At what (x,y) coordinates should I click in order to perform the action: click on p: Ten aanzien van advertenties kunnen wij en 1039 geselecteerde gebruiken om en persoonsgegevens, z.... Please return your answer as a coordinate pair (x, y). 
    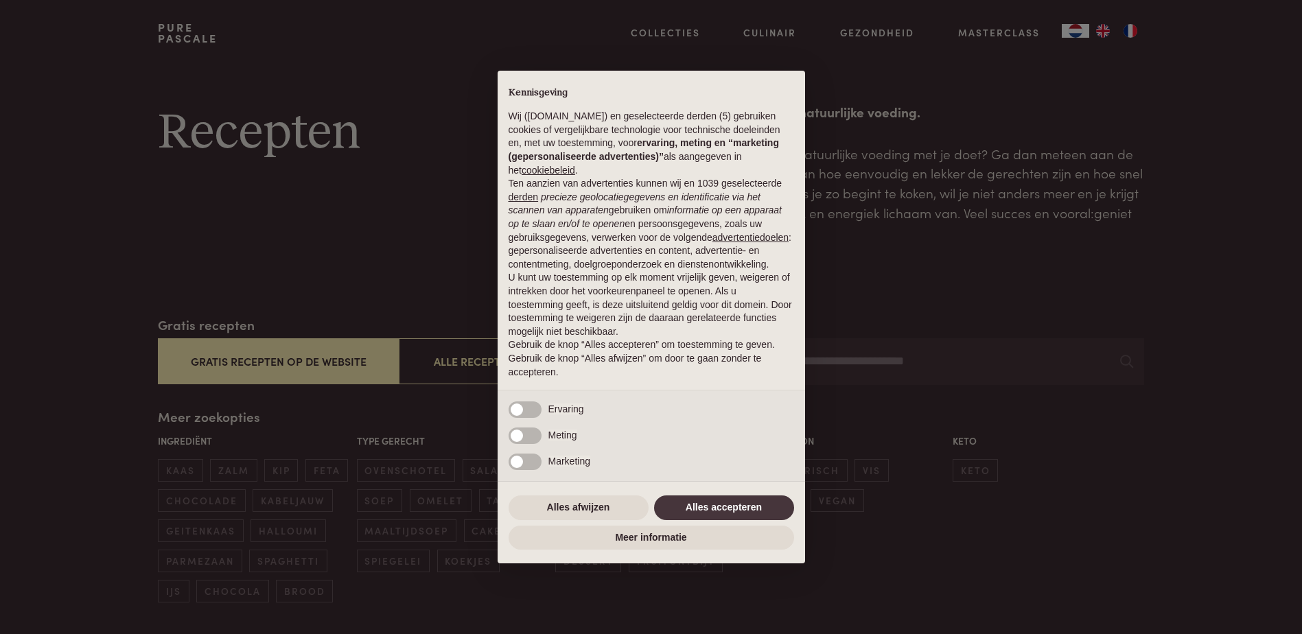
    Looking at the image, I should click on (651, 224).